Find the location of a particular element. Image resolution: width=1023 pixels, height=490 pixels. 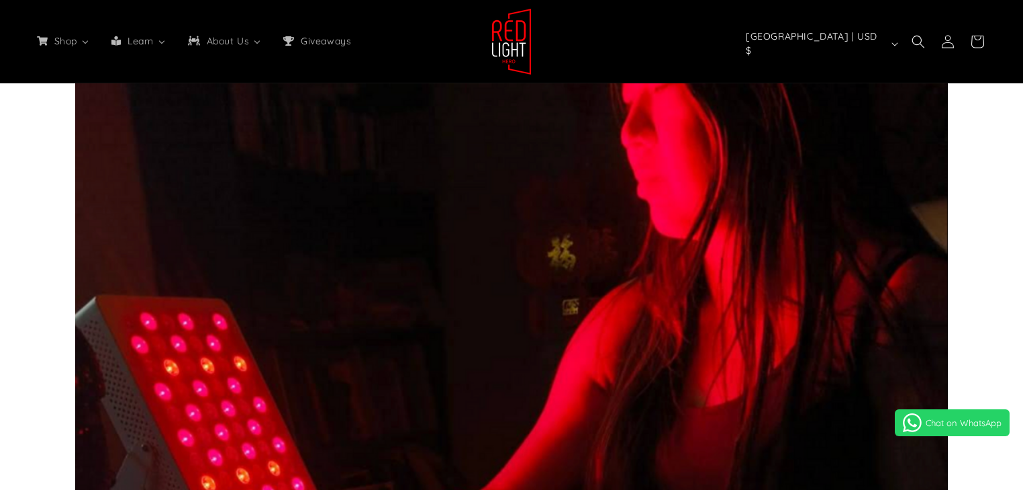

a: Red Light Hero is located at coordinates (512, 41).